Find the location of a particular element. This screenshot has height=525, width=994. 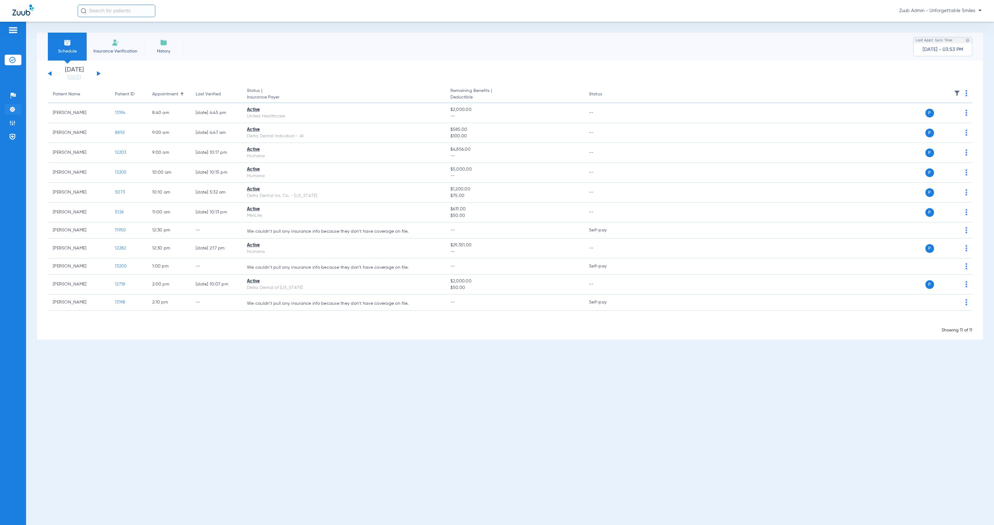

img: hamburger-icon is located at coordinates (13, 30).